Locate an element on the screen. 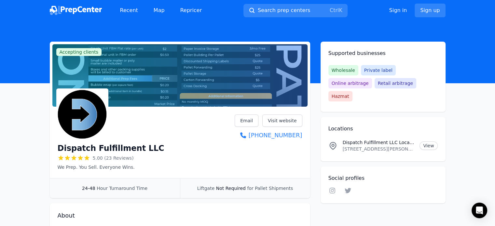 This screenshot has height=226, width=495. a: Visit website is located at coordinates (282, 121).